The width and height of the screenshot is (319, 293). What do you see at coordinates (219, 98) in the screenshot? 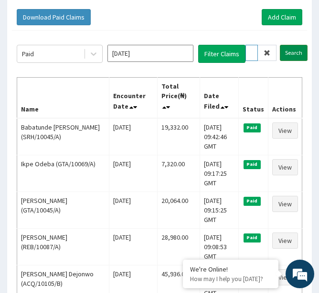
I see `th: Date Filed` at bounding box center [219, 98].